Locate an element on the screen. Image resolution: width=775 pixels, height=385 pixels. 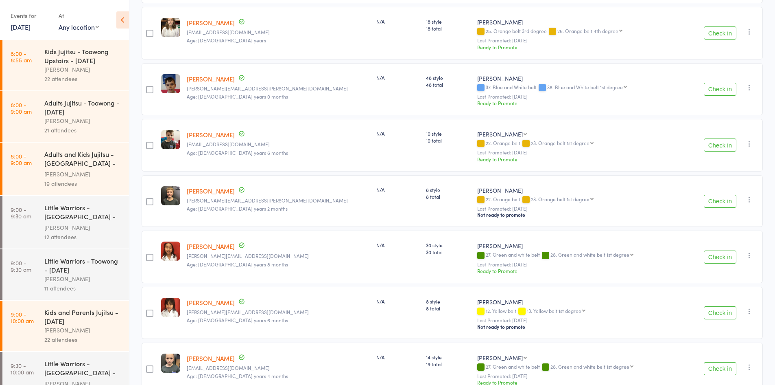
div: Events for is located at coordinates (31, 15).